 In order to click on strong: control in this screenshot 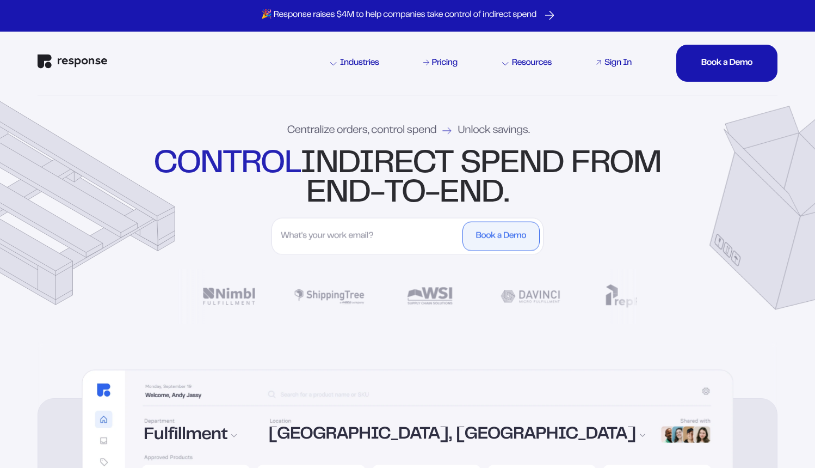, I will do `click(227, 164)`.